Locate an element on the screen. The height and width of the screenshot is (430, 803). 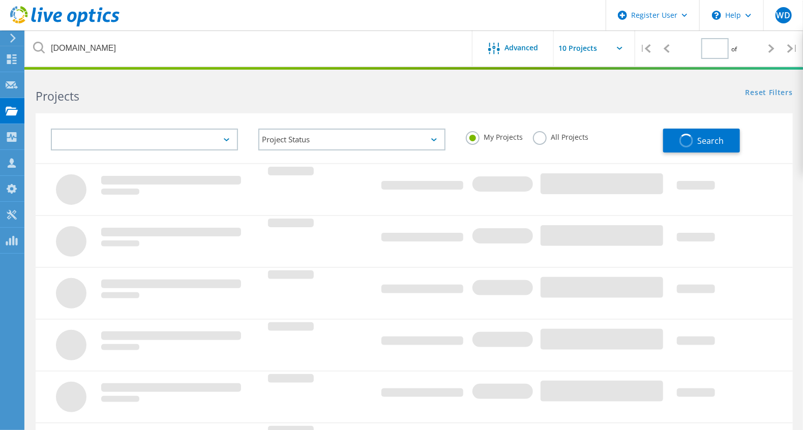
label: All Projects is located at coordinates (560, 136).